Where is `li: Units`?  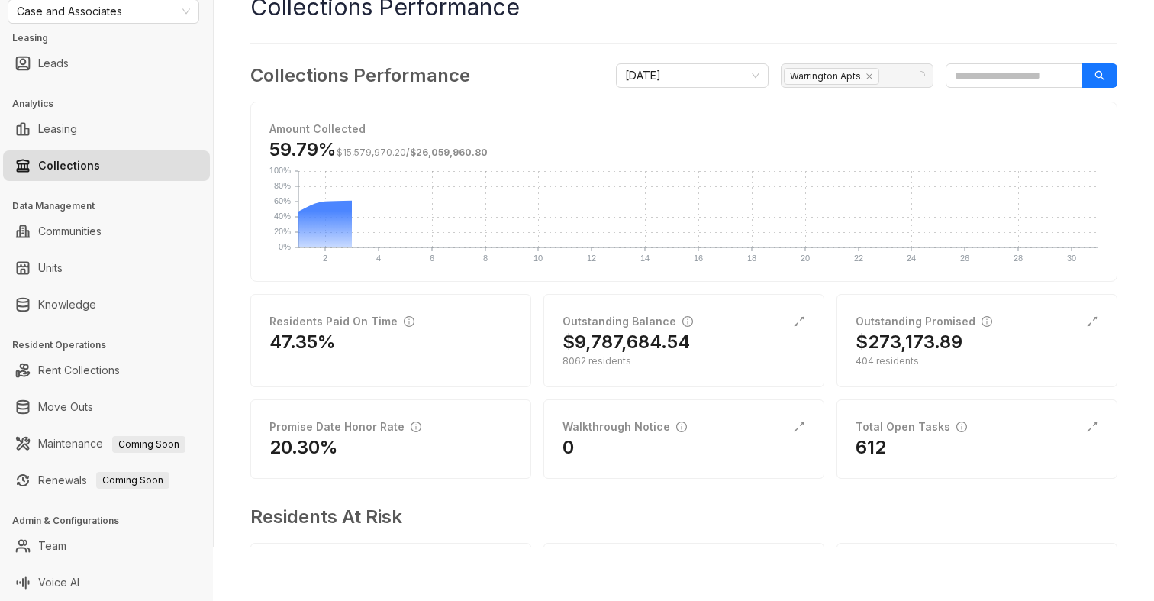
li: Units is located at coordinates (106, 268).